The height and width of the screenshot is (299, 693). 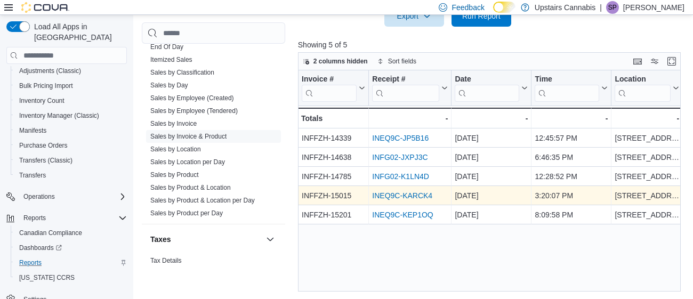 What do you see at coordinates (71, 71) in the screenshot?
I see `button: Adjustments (Classic)` at bounding box center [71, 71].